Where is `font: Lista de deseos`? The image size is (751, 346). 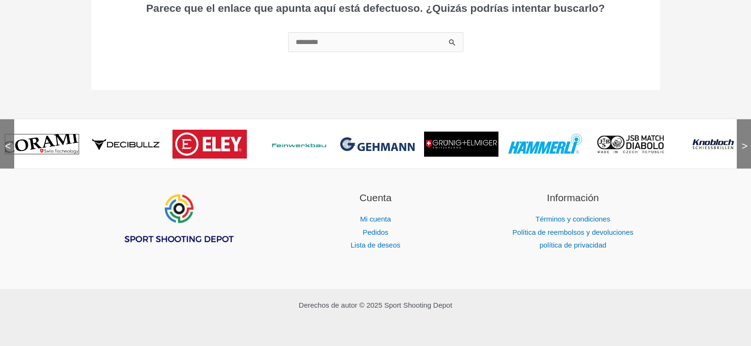
font: Lista de deseos is located at coordinates (375, 245).